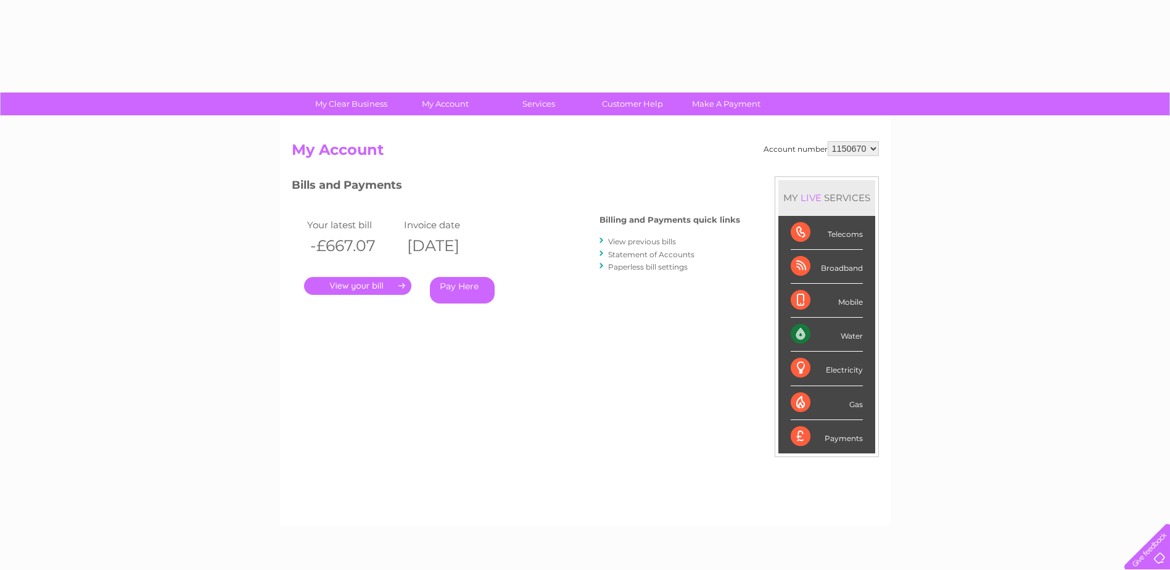 Image resolution: width=1170 pixels, height=570 pixels. Describe the element at coordinates (821, 149) in the screenshot. I see `div: Account number` at that location.